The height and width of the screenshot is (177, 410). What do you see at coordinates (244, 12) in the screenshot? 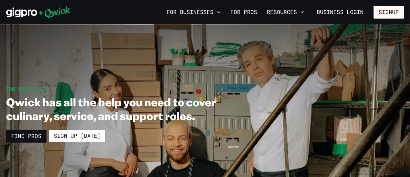
I see `a: For Pros` at bounding box center [244, 12].